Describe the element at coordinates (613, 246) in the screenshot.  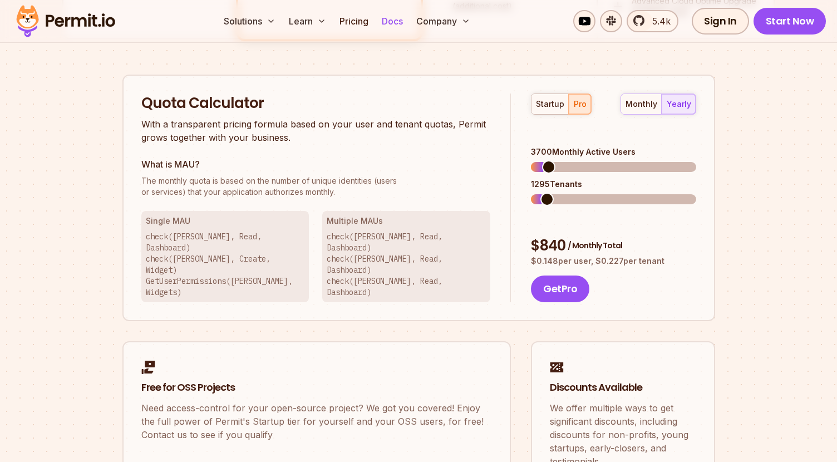
I see `div: $ 840` at that location.